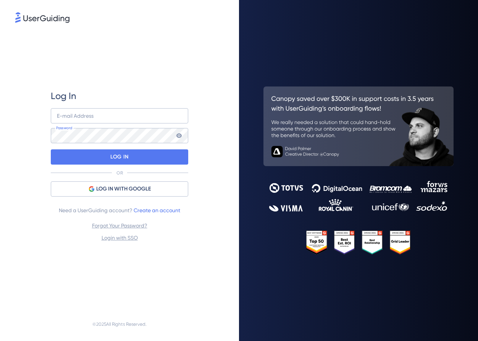 This screenshot has height=341, width=478. I want to click on a: Forgot Your Password?, so click(119, 226).